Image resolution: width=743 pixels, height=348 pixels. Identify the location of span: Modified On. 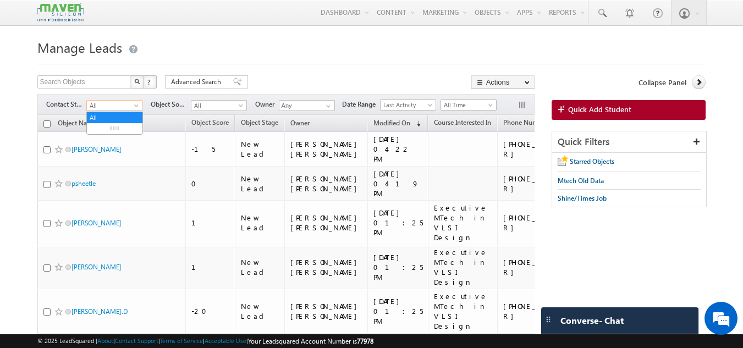
(391, 123).